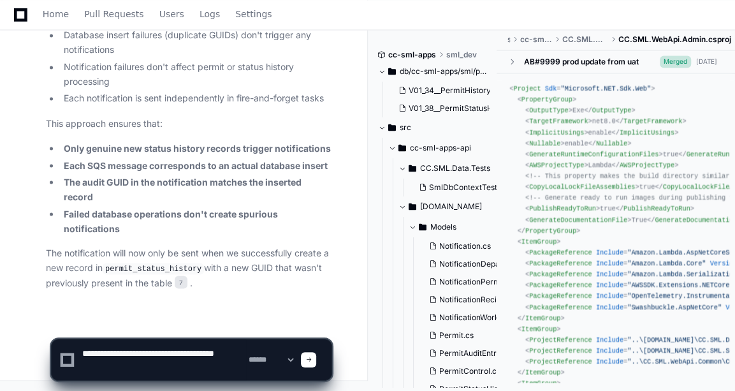 The height and width of the screenshot is (391, 735). What do you see at coordinates (581, 62) in the screenshot?
I see `div: AB#9999 prod update from uat` at bounding box center [581, 62].